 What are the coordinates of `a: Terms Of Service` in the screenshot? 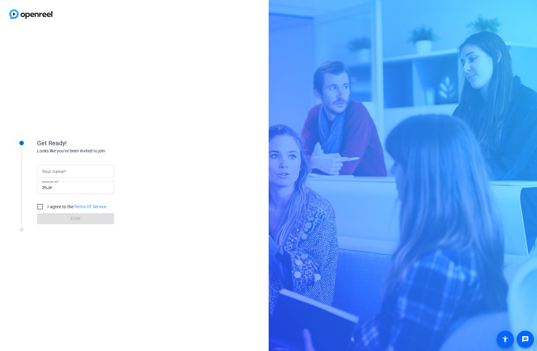 It's located at (90, 207).